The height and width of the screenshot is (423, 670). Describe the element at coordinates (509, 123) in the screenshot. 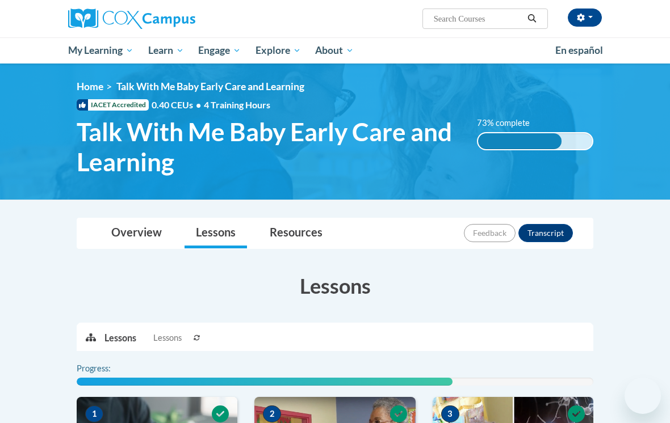

I see `label: 73% complete` at that location.